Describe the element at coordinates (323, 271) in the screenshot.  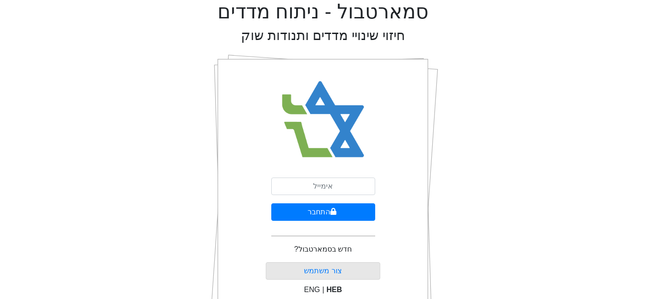
I see `button: צור משתמש` at that location.